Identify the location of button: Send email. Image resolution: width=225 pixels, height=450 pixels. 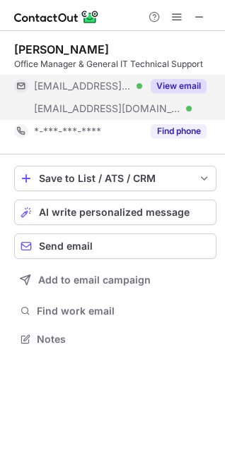
(115, 246).